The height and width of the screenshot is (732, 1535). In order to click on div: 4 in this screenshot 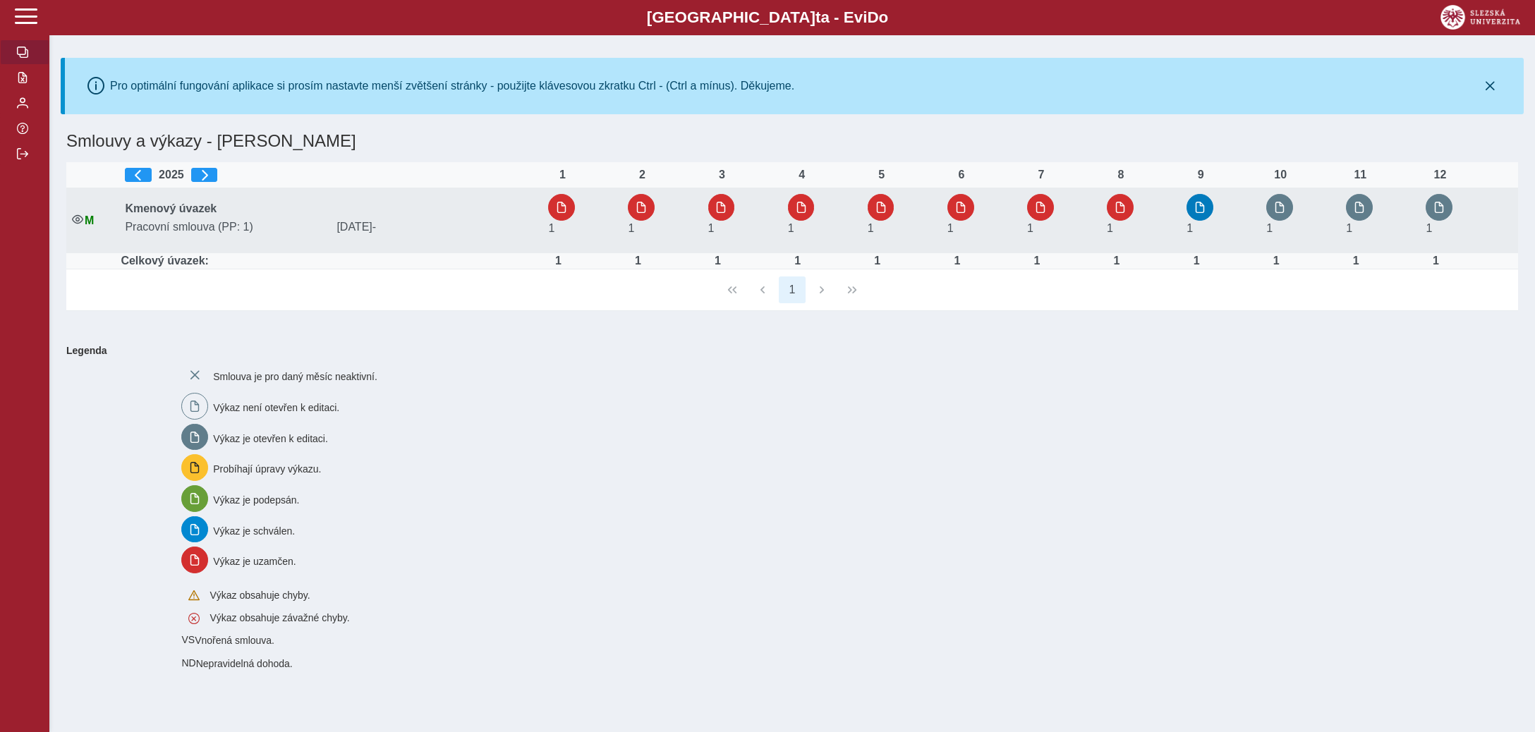, I will do `click(802, 175)`.